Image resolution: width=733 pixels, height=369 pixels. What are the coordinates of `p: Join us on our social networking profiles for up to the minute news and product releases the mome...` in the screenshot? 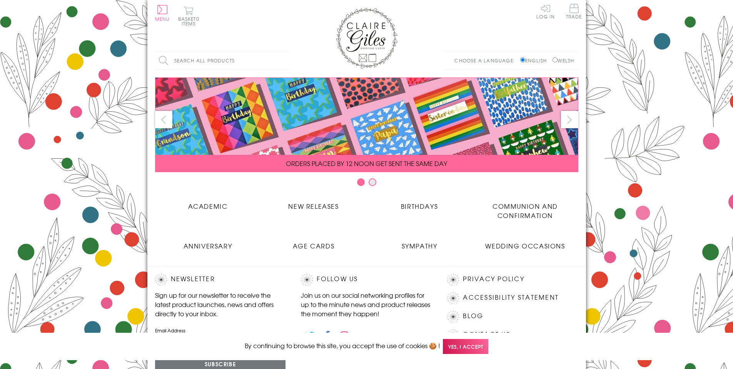 It's located at (366, 304).